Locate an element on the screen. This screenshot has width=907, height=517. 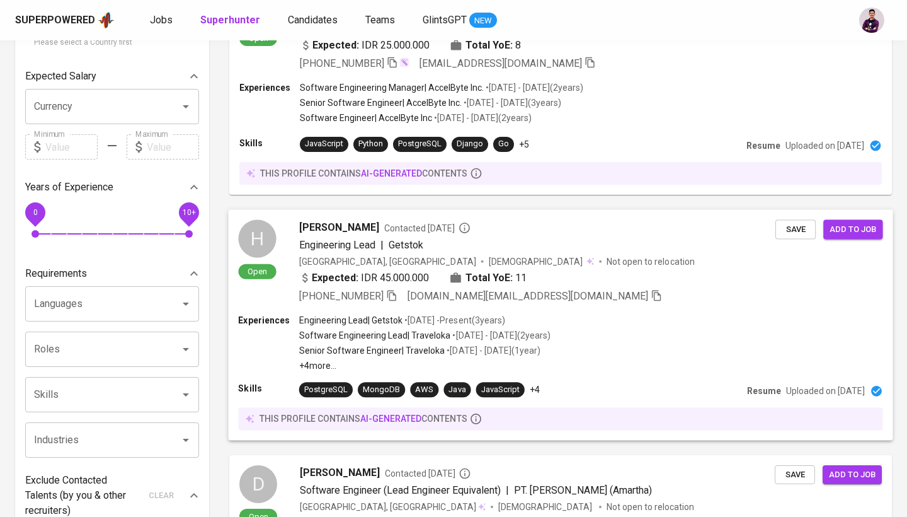
div: Years of Experience is located at coordinates (112, 187).